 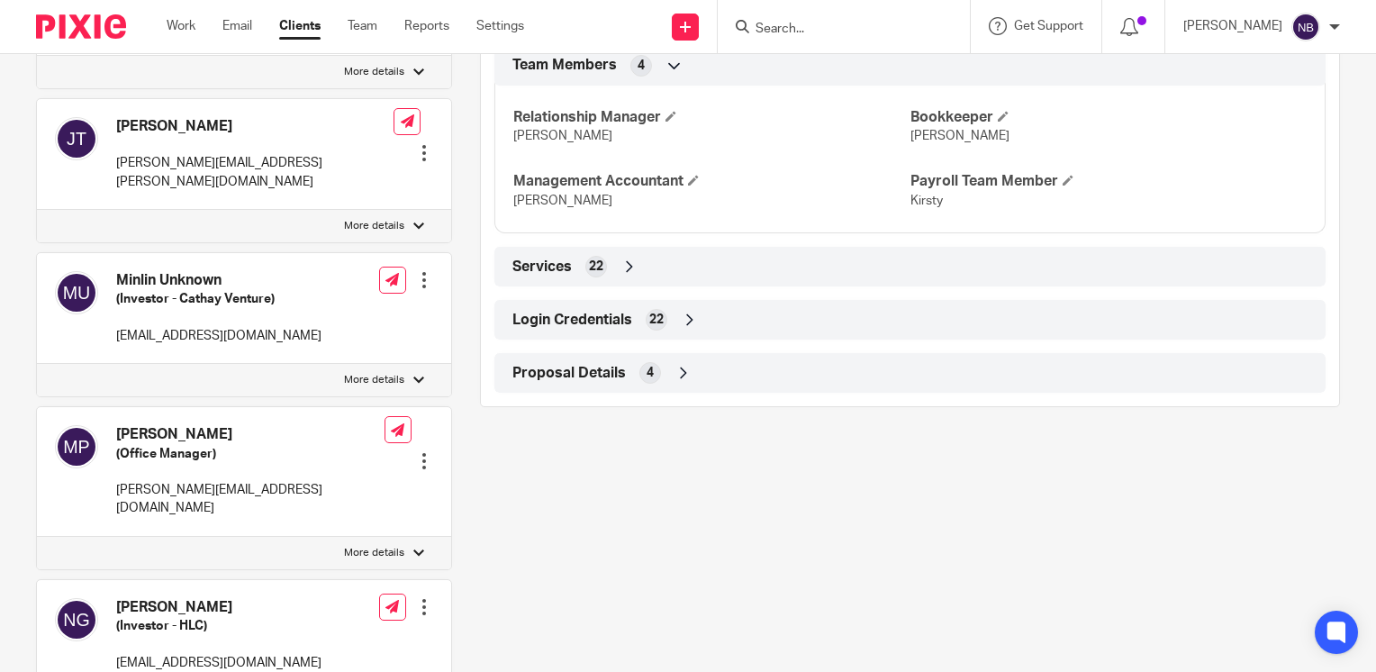 What do you see at coordinates (181, 26) in the screenshot?
I see `a: Work` at bounding box center [181, 26].